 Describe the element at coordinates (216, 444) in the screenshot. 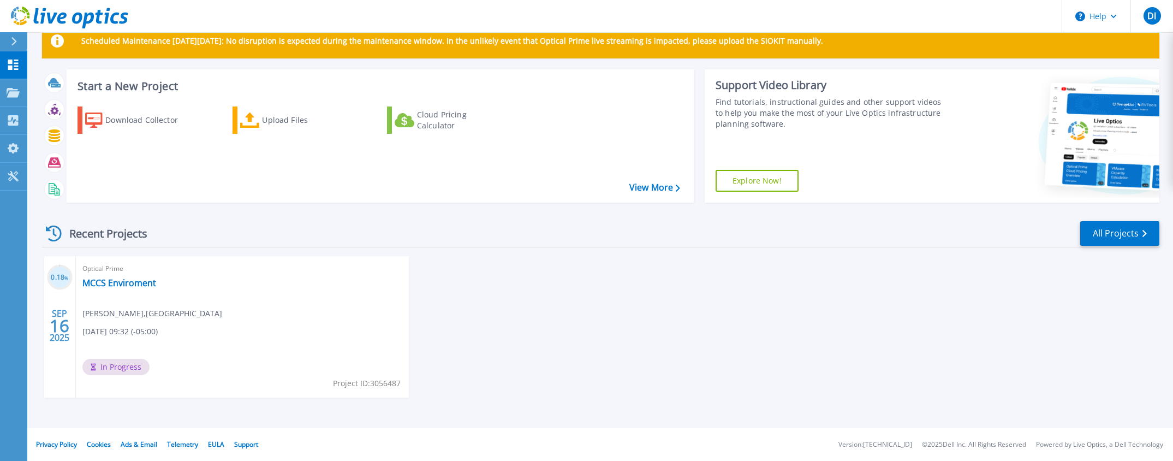

I see `a: EULA` at that location.